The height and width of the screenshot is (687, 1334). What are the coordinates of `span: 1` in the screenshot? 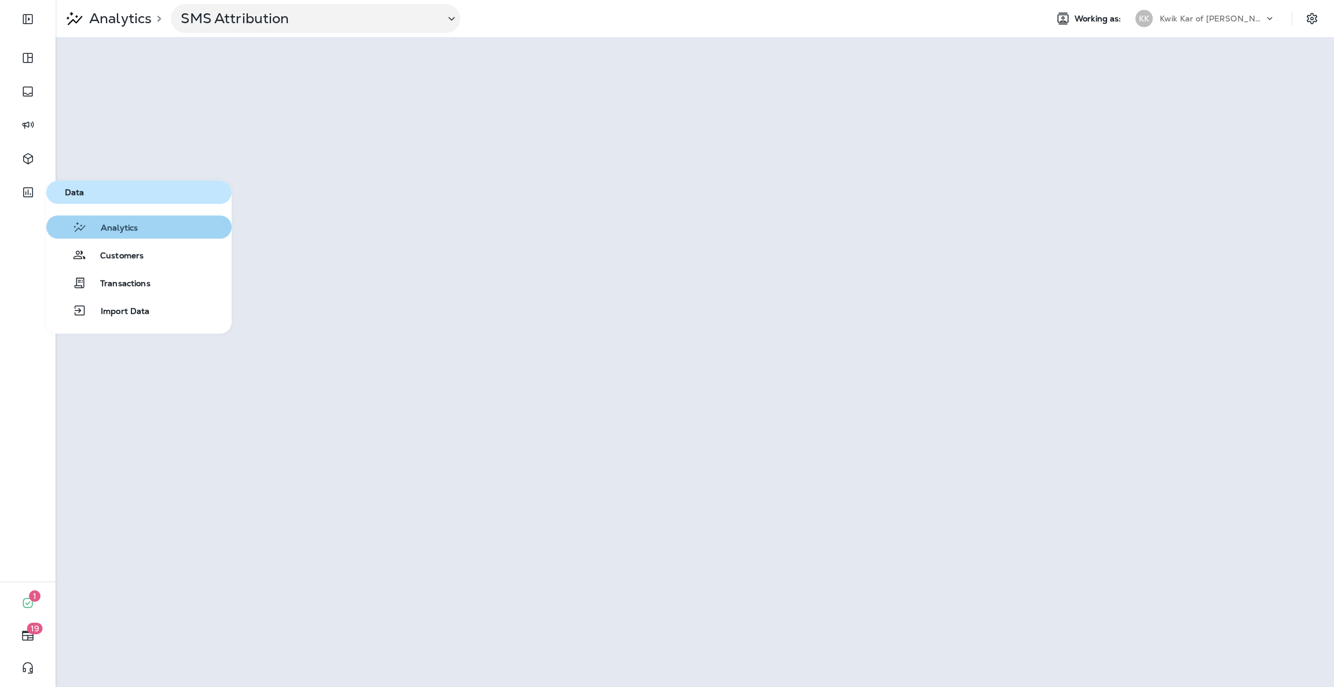 It's located at (35, 596).